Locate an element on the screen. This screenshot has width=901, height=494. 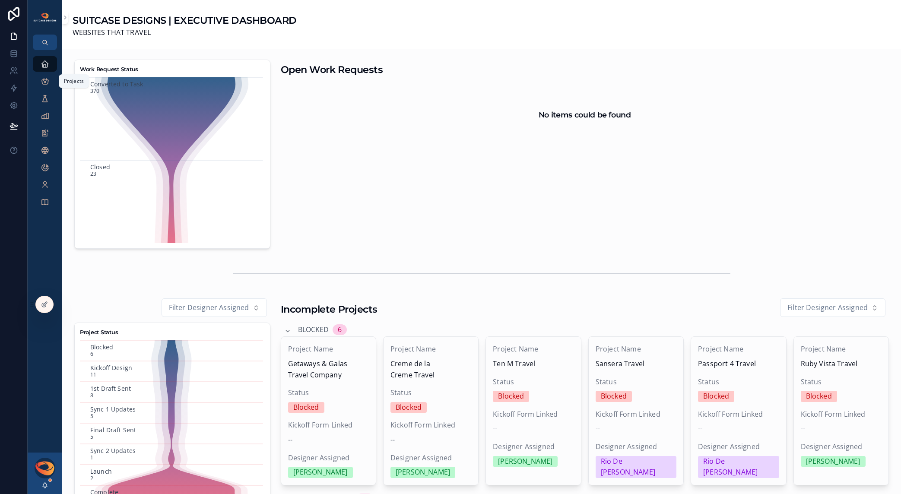
h3: Work Request Status is located at coordinates (172, 70).